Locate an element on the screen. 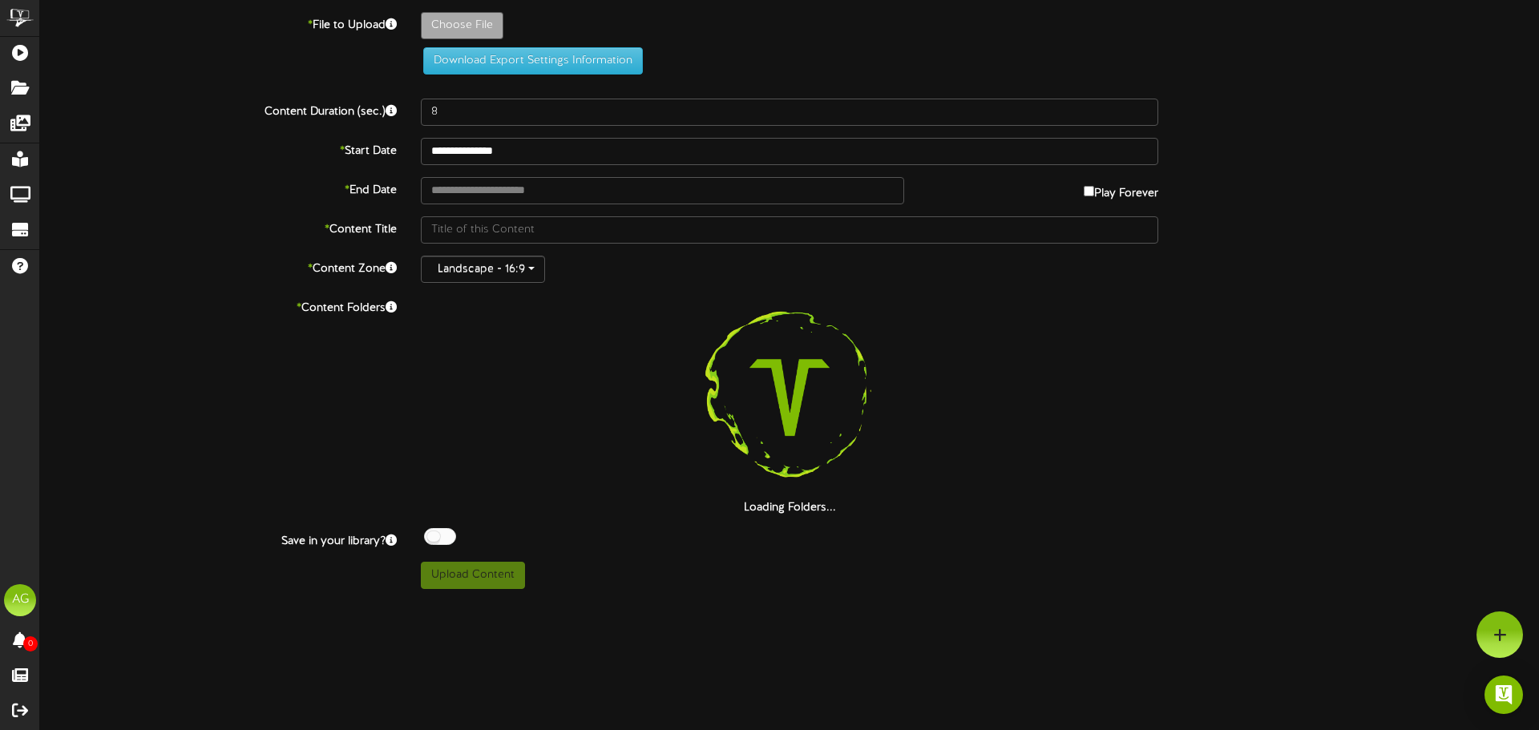 This screenshot has height=730, width=1539. label: Start Date is located at coordinates (218, 148).